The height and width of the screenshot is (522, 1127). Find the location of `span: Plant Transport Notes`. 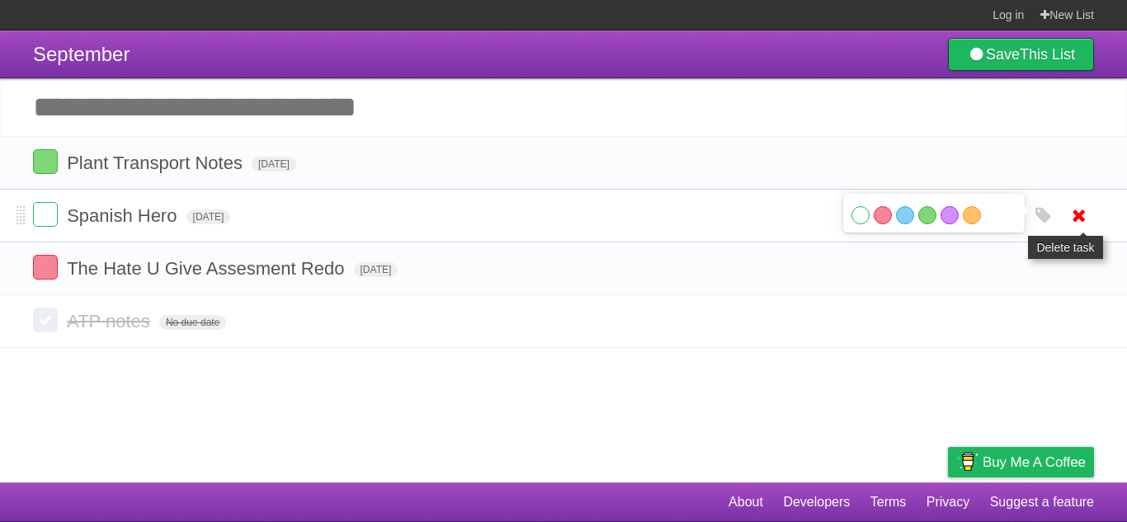

span: Plant Transport Notes is located at coordinates (157, 163).